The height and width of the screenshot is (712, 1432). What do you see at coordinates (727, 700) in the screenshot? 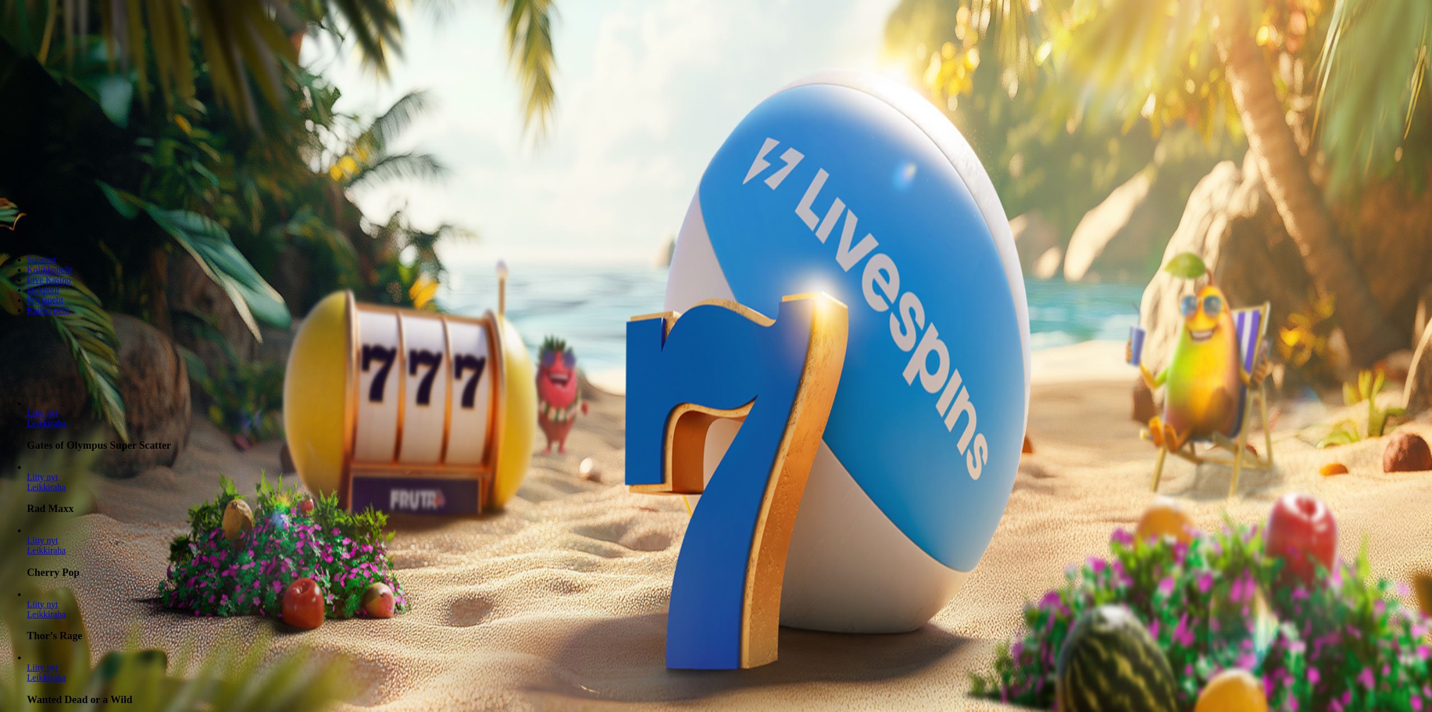
I see `h3: Wanted Dead or a Wild` at bounding box center [727, 700].